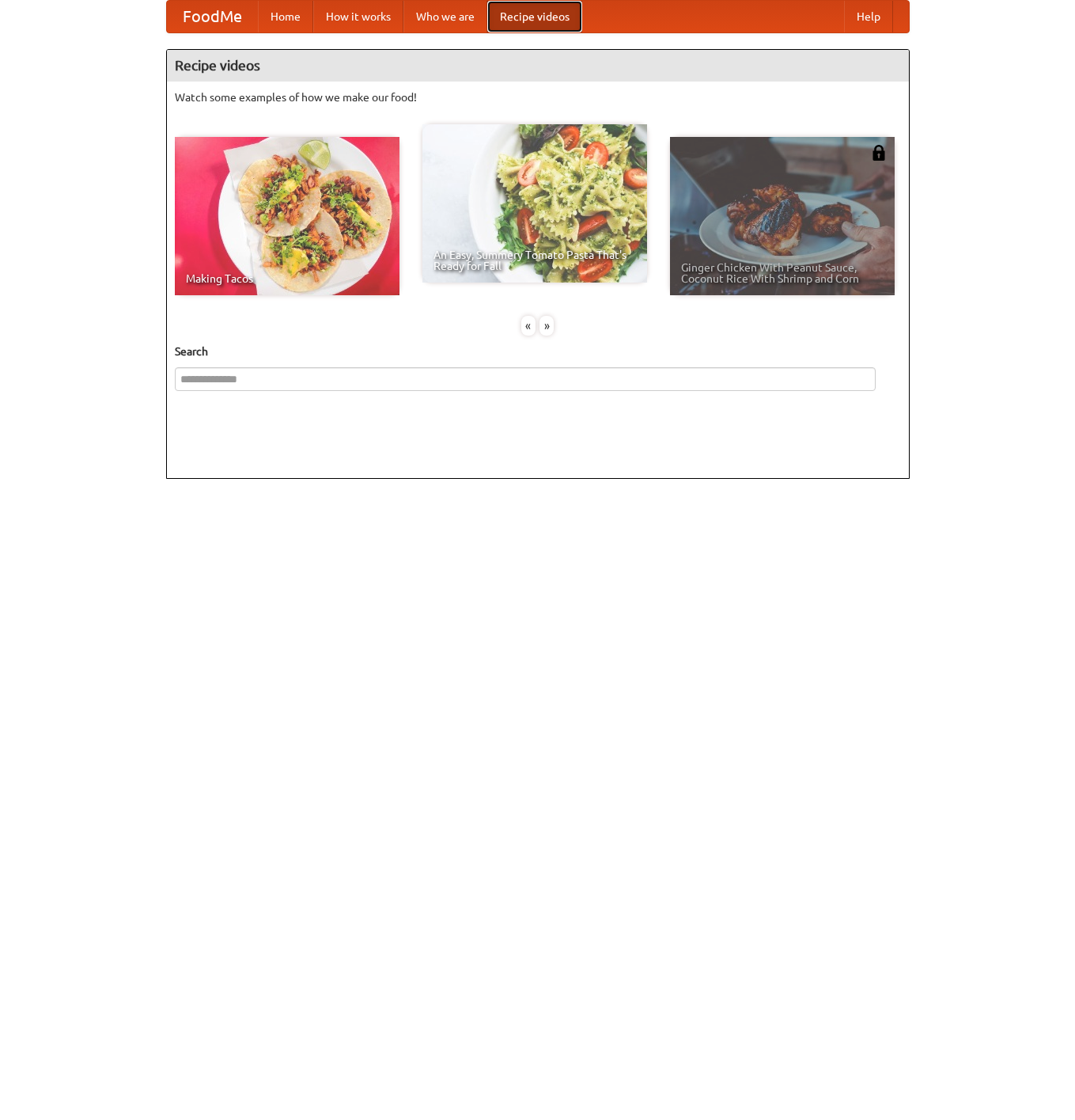 The height and width of the screenshot is (1120, 1075). Describe the element at coordinates (212, 16) in the screenshot. I see `a: FoodMe` at that location.